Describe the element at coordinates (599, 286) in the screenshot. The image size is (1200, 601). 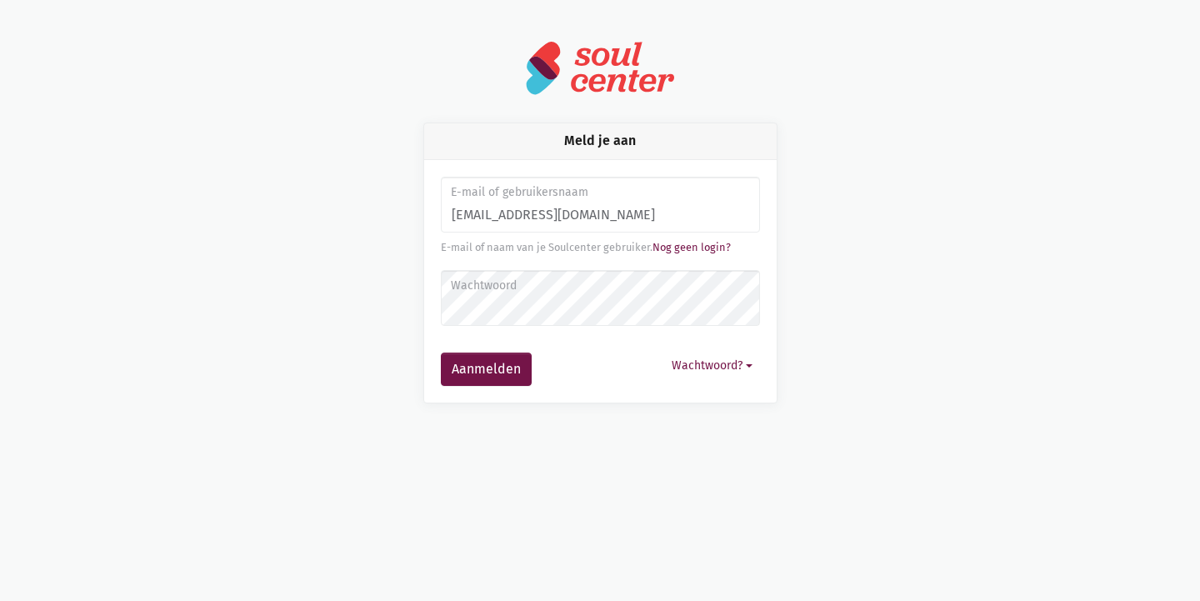
I see `label: Wachtwoord` at that location.